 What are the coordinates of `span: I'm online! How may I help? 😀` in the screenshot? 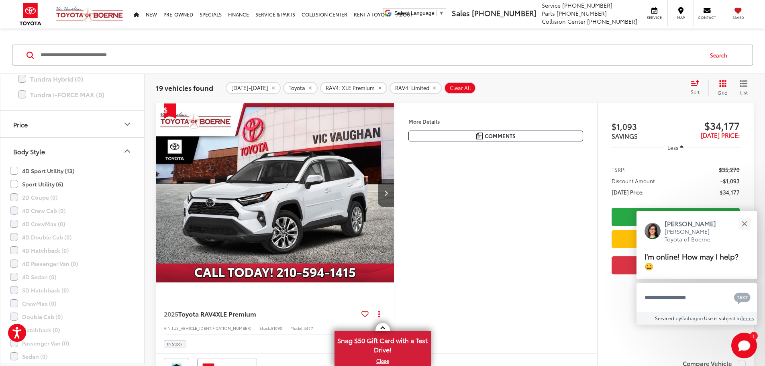 It's located at (692, 261).